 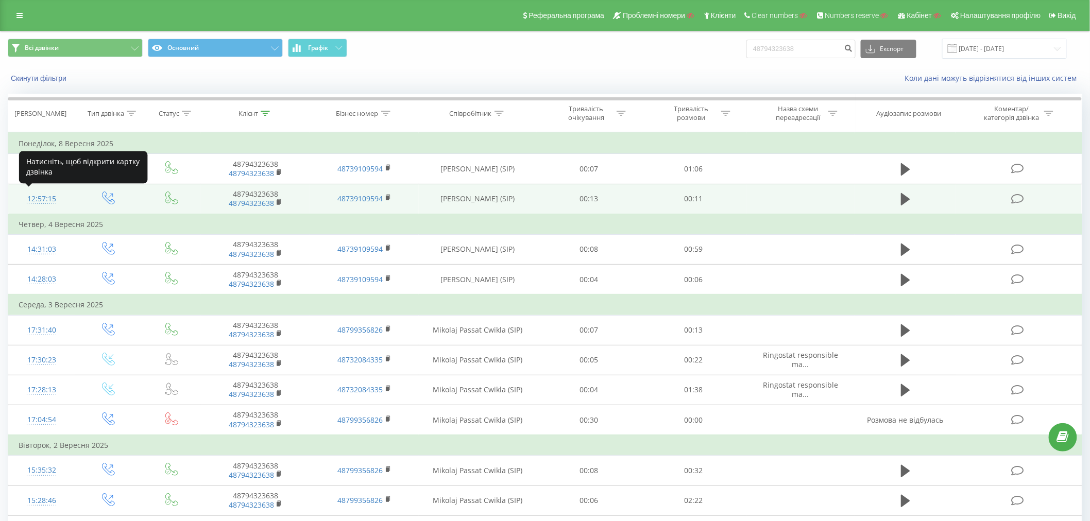 What do you see at coordinates (589, 360) in the screenshot?
I see `td: 00:05` at bounding box center [589, 360].